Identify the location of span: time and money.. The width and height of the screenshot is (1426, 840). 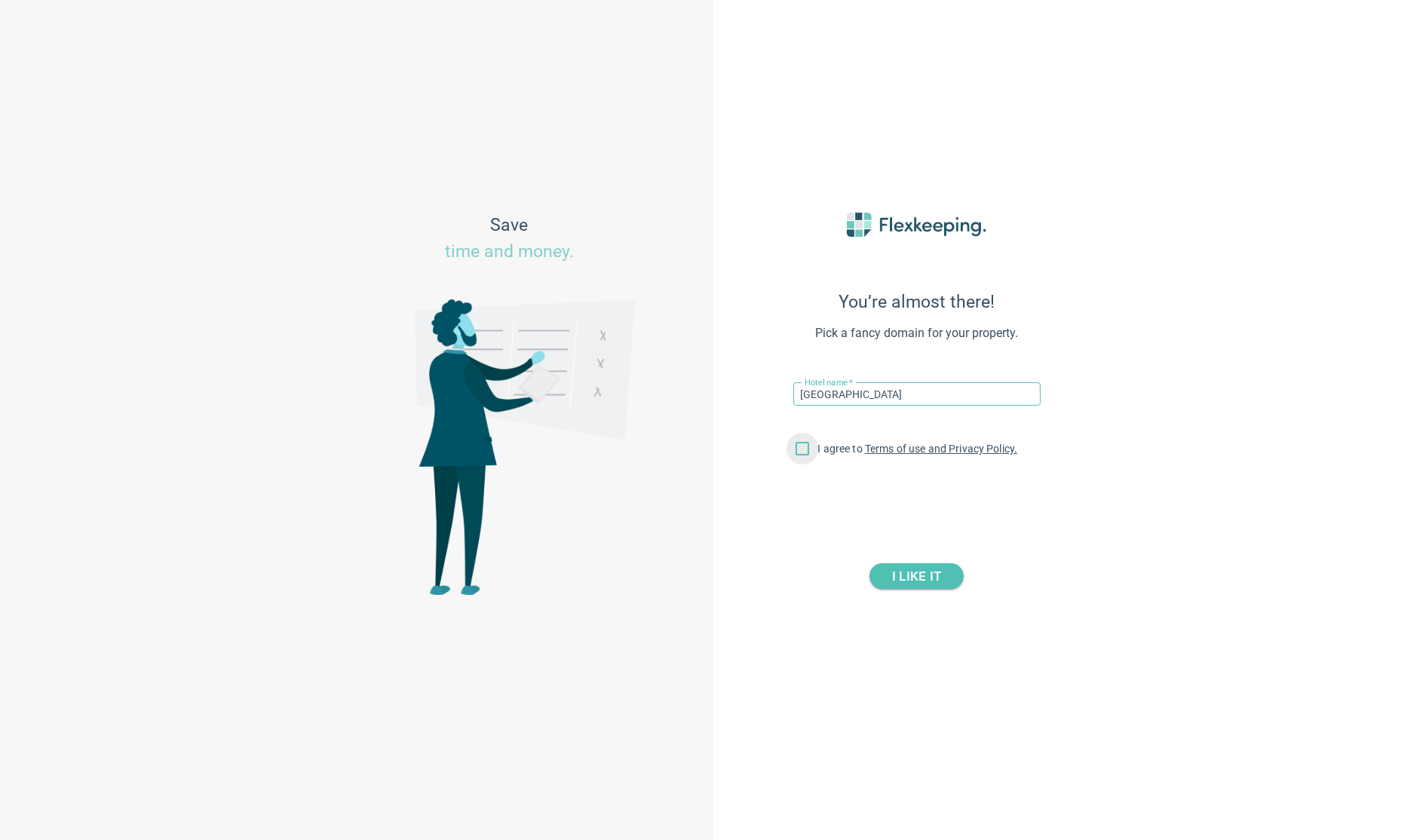
(509, 251).